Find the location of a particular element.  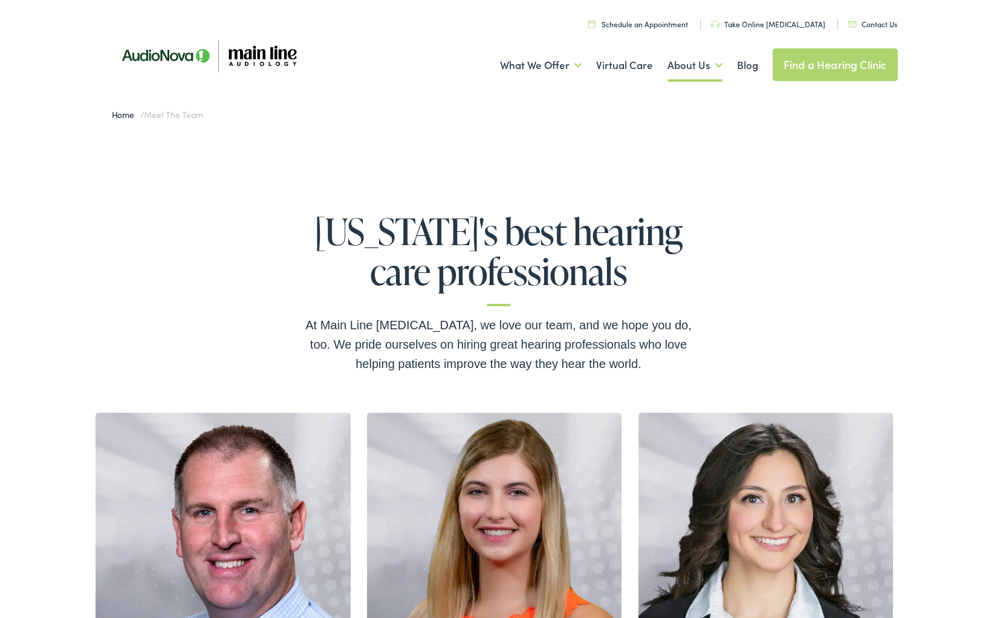

a: About Us is located at coordinates (695, 65).